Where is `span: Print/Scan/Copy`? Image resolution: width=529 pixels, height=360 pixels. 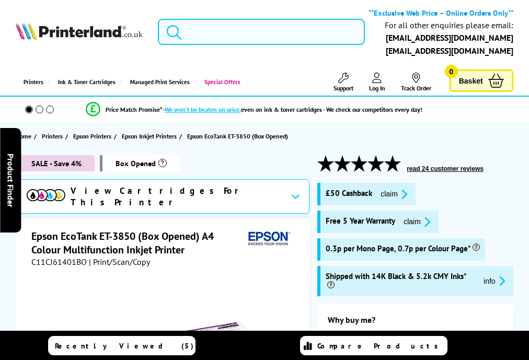
span: Print/Scan/Copy is located at coordinates (395, 335).